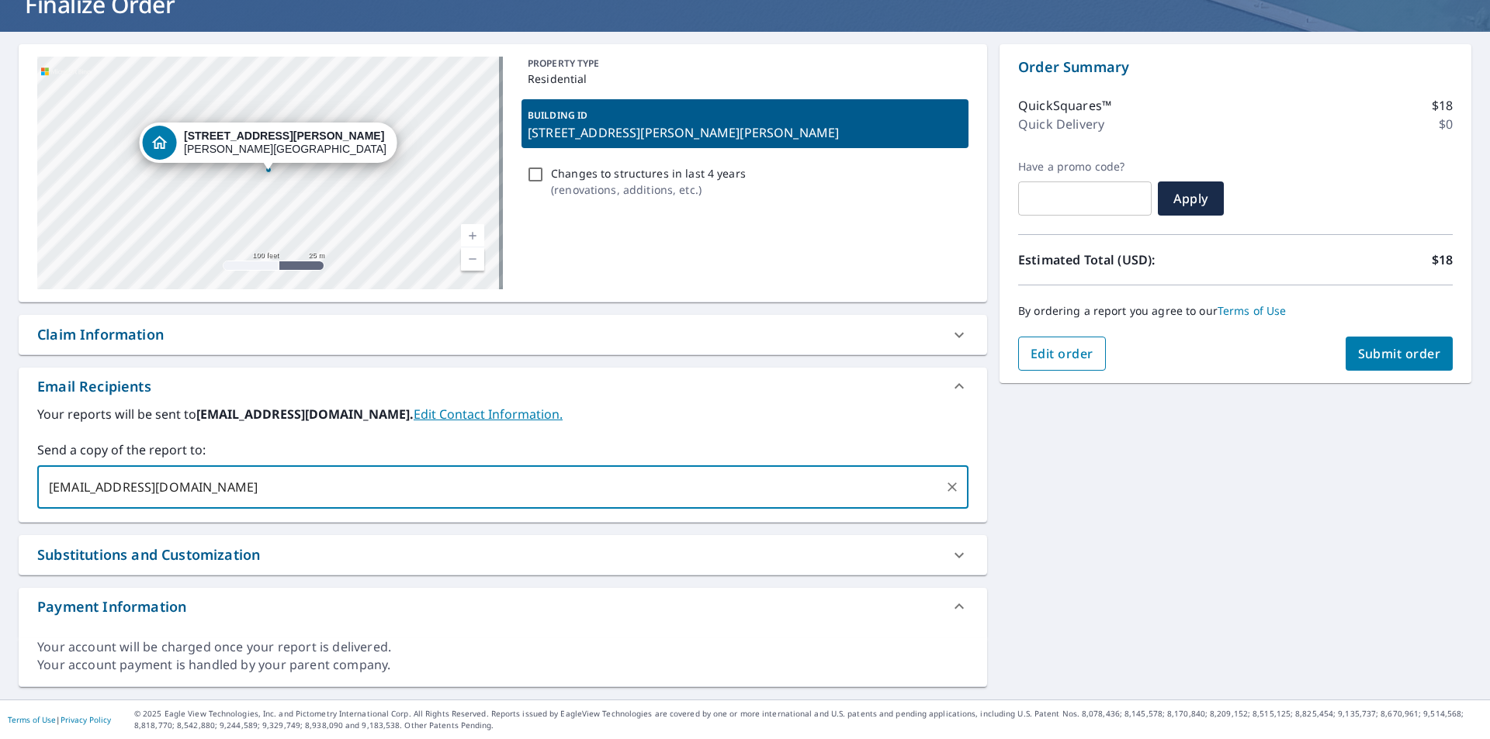 This screenshot has width=1490, height=739. What do you see at coordinates (503, 665) in the screenshot?
I see `div: Your account payment is handled by your parent company.` at bounding box center [503, 665].